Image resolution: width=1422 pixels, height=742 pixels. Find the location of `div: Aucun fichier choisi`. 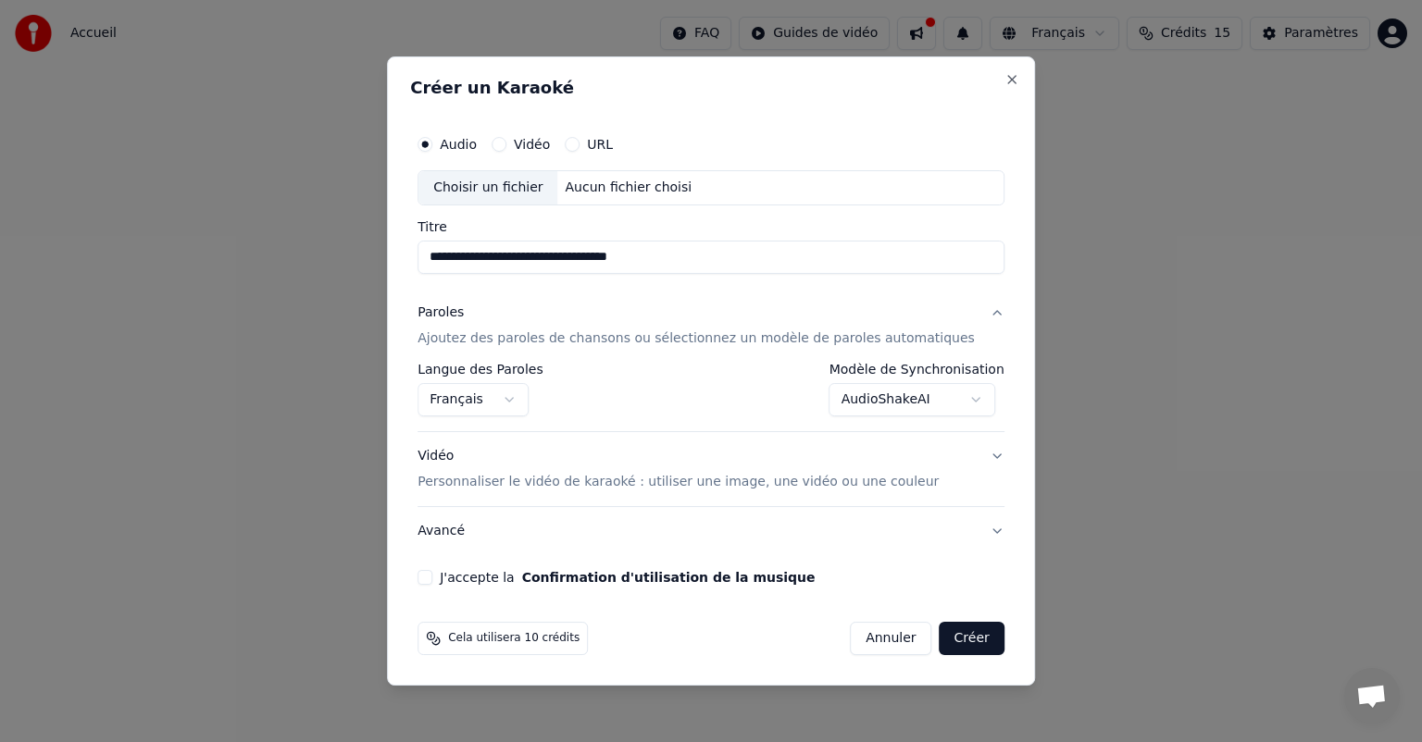

div: Aucun fichier choisi is located at coordinates (628, 188).